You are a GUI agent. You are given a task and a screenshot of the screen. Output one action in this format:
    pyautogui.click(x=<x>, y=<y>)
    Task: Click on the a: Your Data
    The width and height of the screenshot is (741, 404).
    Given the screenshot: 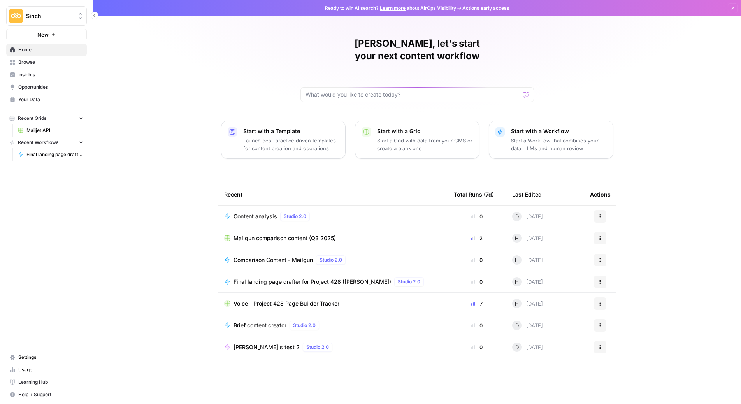 What is the action you would take?
    pyautogui.click(x=46, y=100)
    